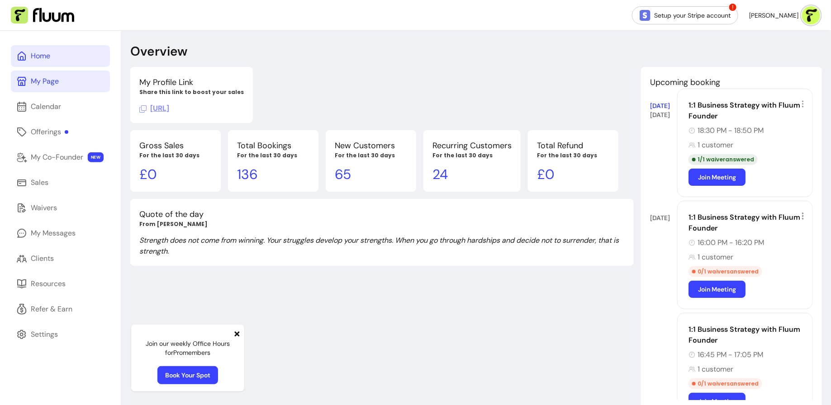 This screenshot has width=831, height=405. I want to click on div: My Messages, so click(53, 233).